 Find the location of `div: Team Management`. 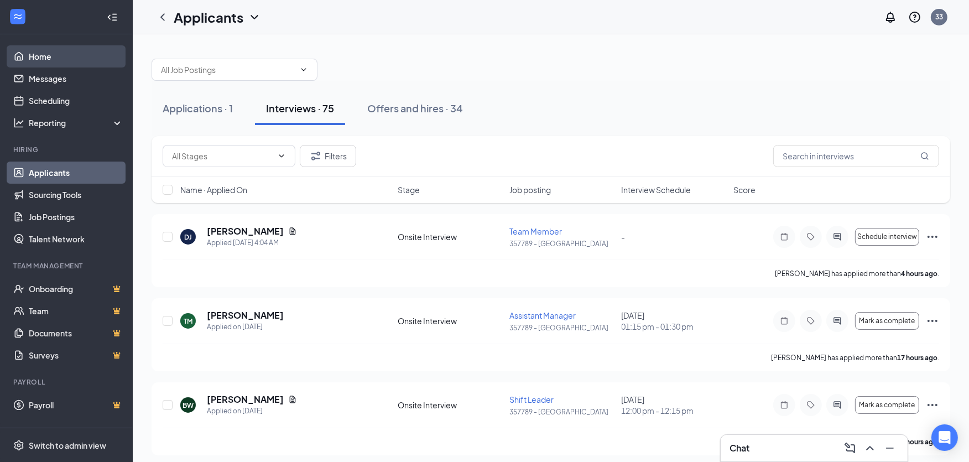

div: Team Management is located at coordinates (67, 266).